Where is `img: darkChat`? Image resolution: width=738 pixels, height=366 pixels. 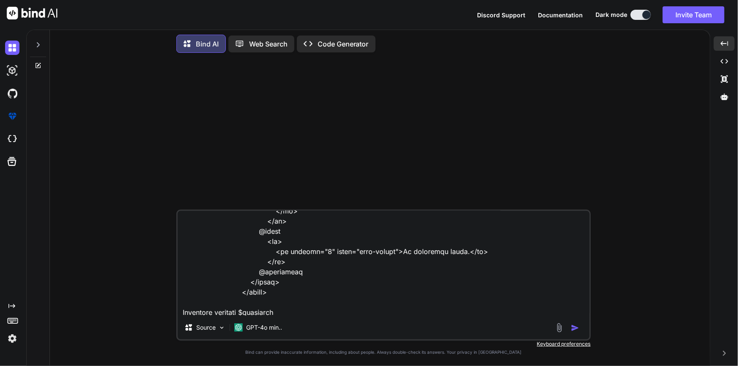
img: darkChat is located at coordinates (12, 48).